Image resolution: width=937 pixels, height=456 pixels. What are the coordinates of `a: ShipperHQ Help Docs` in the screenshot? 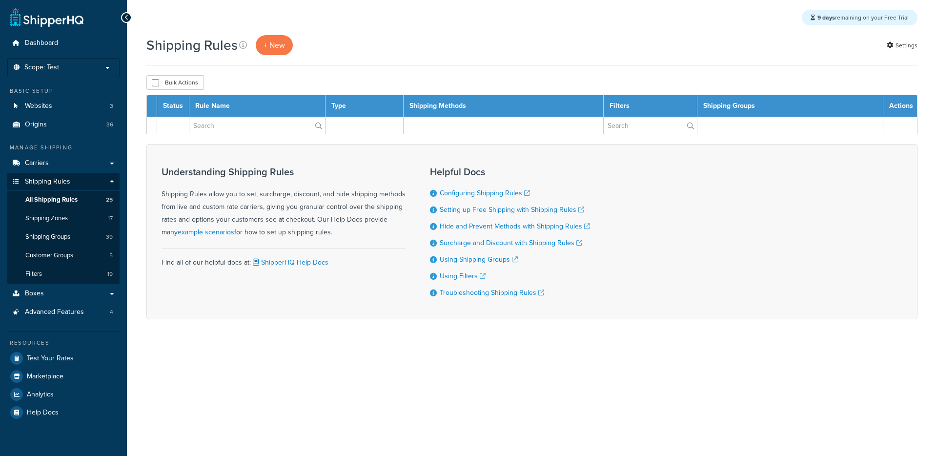 It's located at (289, 262).